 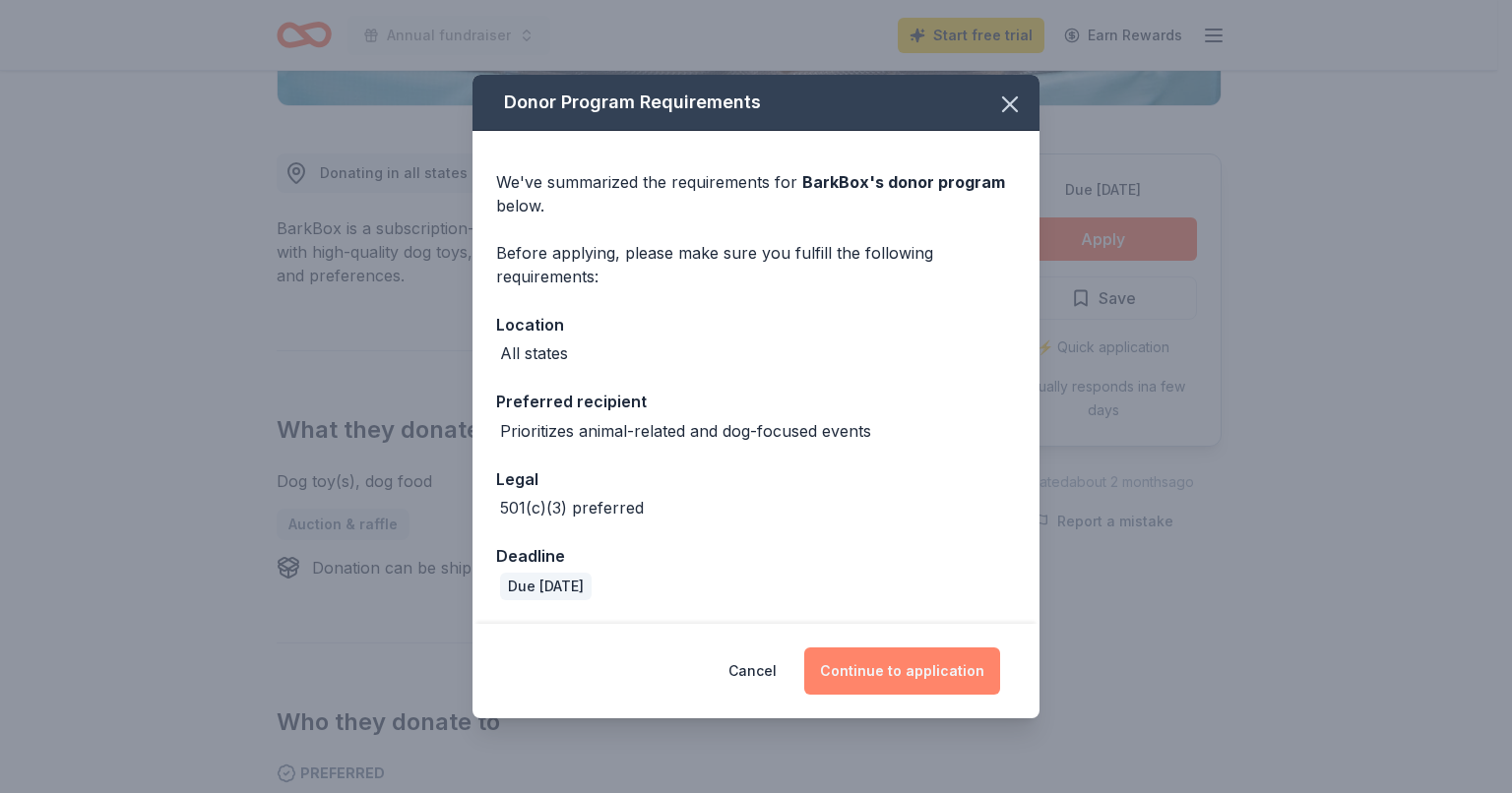 I want to click on div: 501(c)(3) preferred, so click(x=572, y=508).